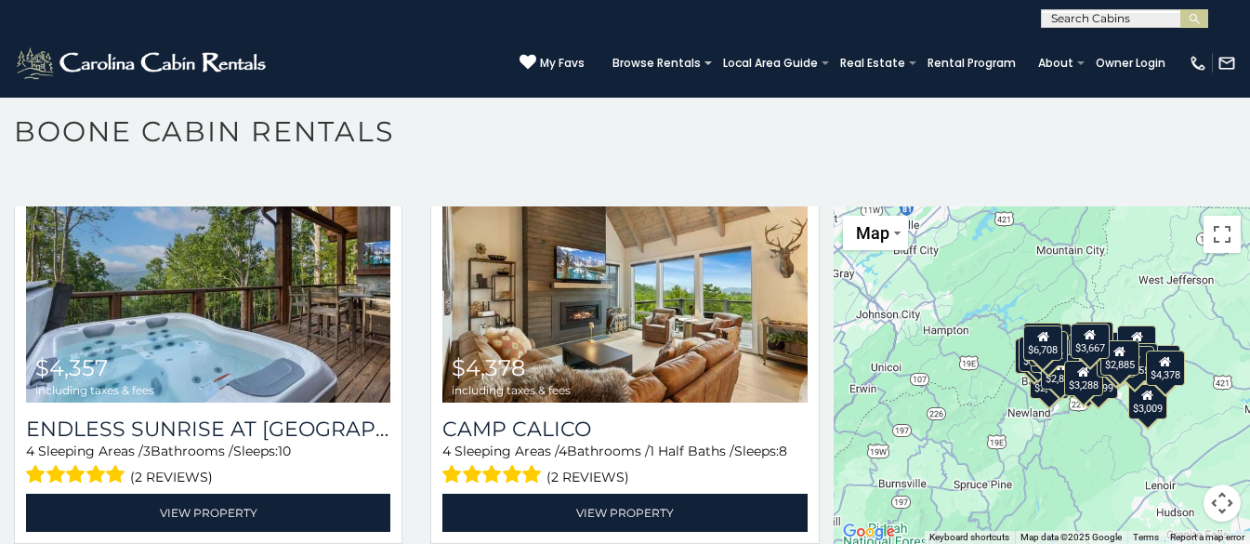 The image size is (1250, 544). I want to click on div: $4,843, so click(1038, 353).